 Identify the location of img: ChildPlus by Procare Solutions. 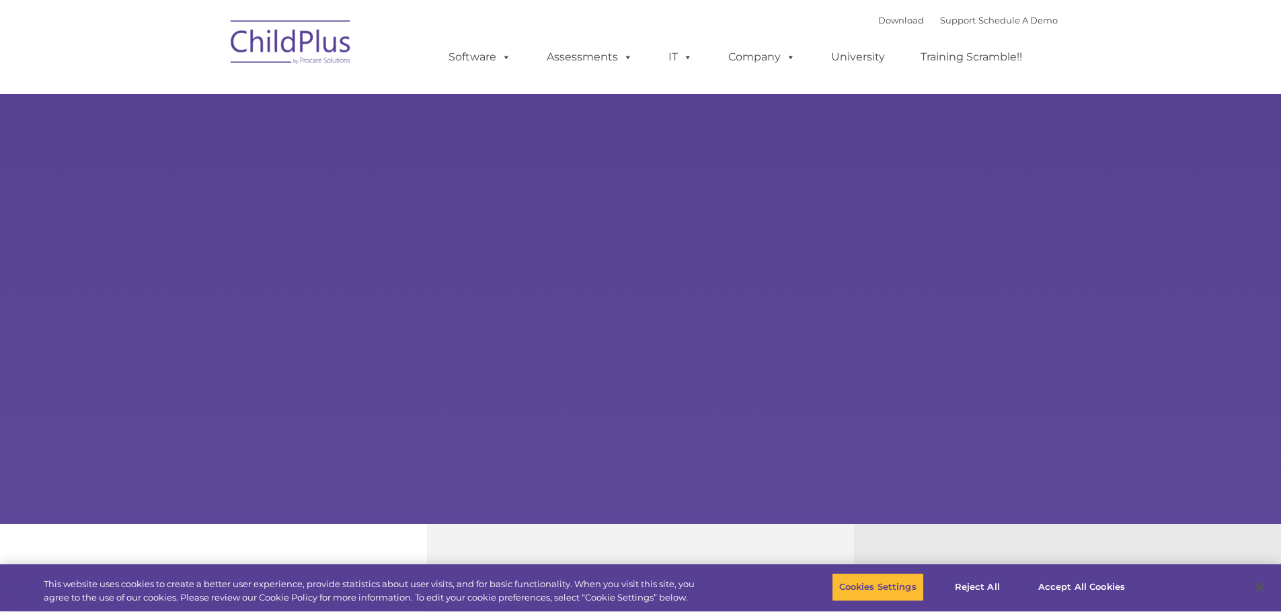
(291, 44).